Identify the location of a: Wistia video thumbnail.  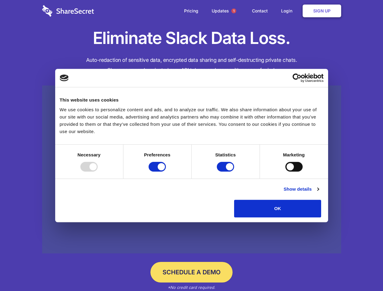
(192, 169).